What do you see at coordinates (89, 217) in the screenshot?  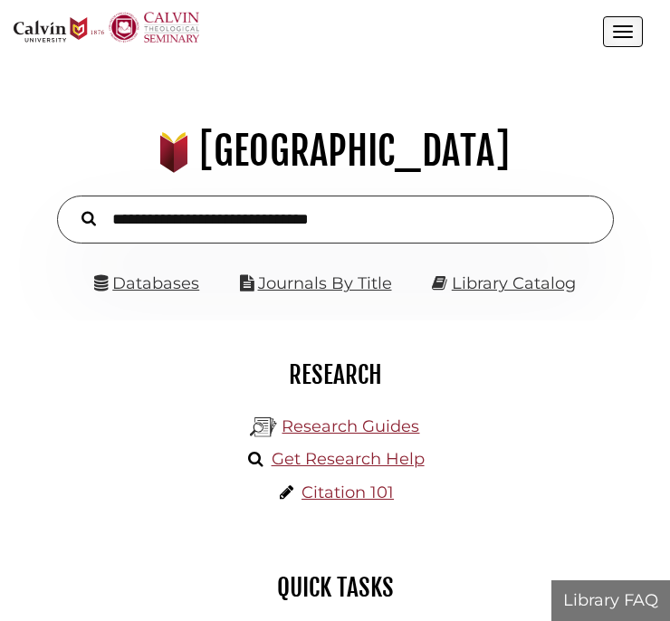 I see `button: Search` at bounding box center [89, 217].